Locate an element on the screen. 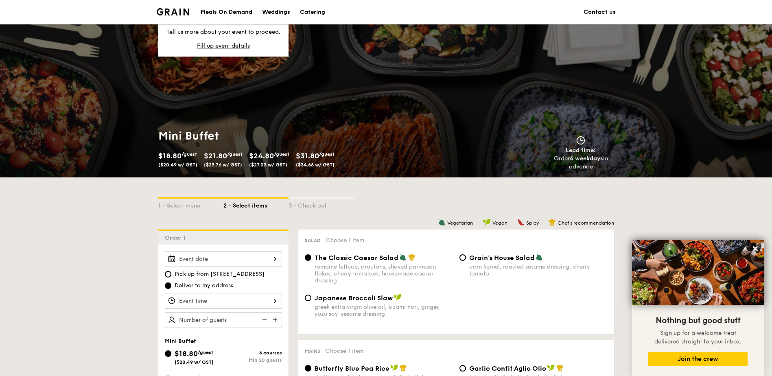 Image resolution: width=772 pixels, height=376 pixels. input: The Classic Caesar Saladromaine lettuce, croutons, shaved parmesan flakes, cherry tomatoes, house... is located at coordinates (308, 257).